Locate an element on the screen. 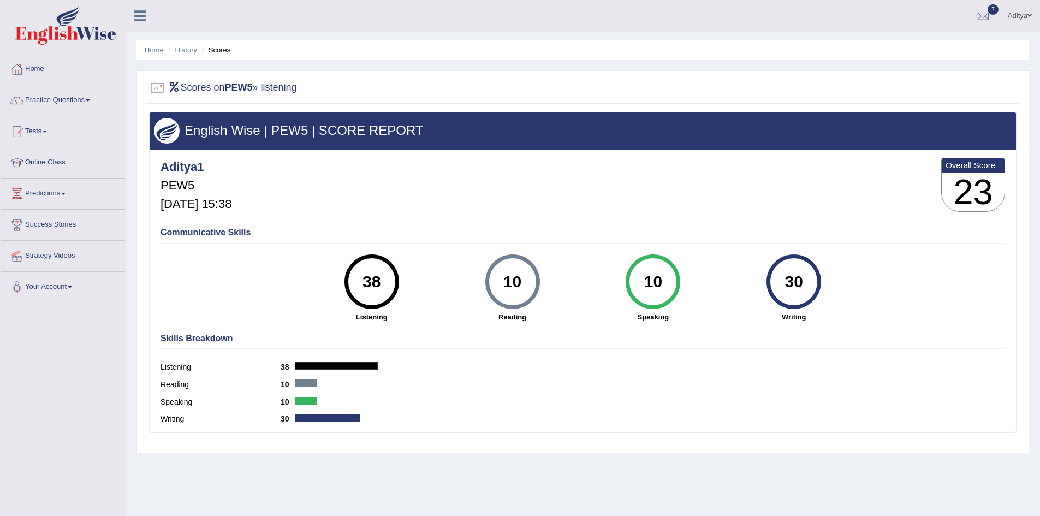  h3: English Wise | PEW5 | SCORE REPORT is located at coordinates (582, 130).